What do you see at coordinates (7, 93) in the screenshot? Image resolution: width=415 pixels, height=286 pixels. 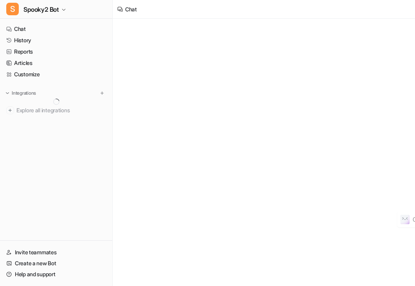 I see `img: expand menu` at bounding box center [7, 93].